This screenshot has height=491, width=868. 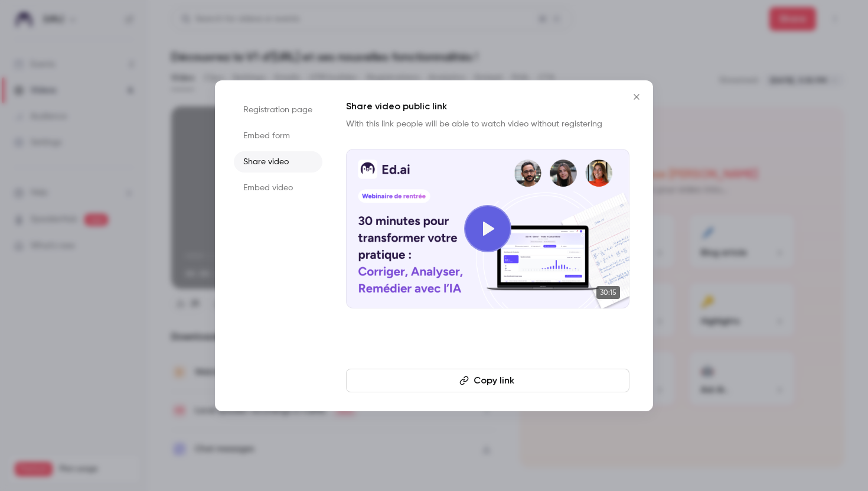 I want to click on h1: Share video public link, so click(x=488, y=106).